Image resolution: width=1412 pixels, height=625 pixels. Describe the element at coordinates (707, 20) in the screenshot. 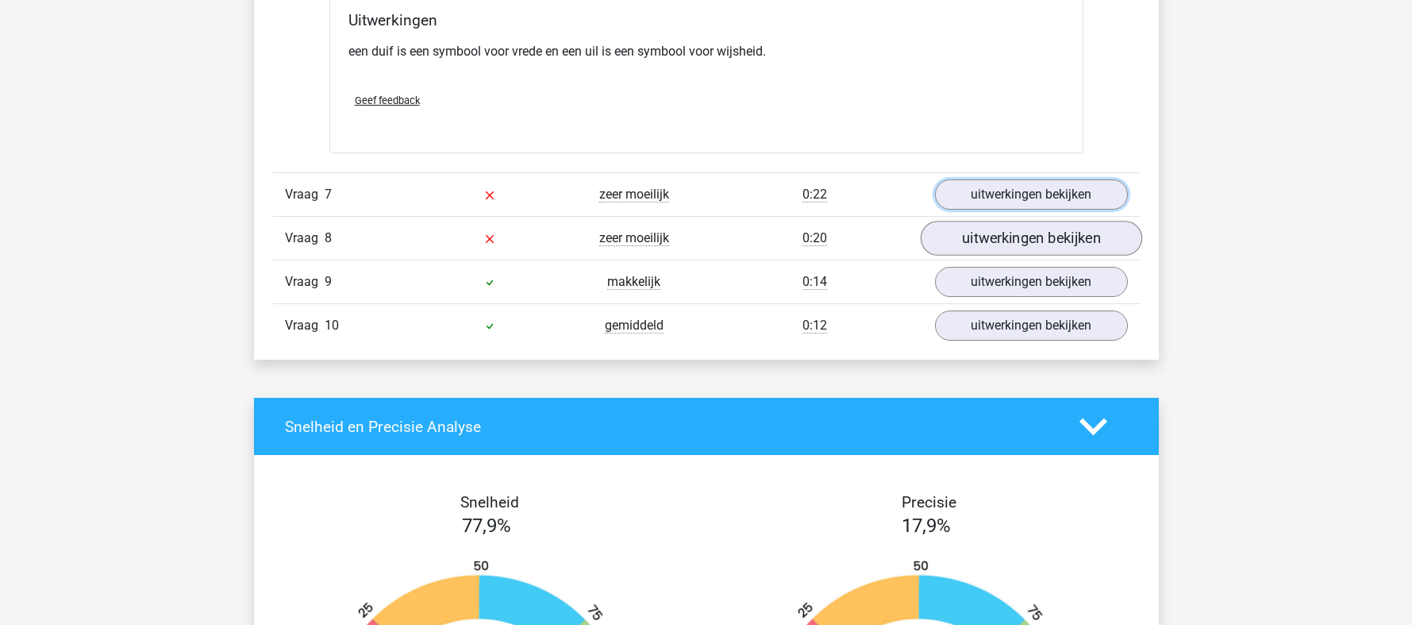

I see `h4: Uitwerkingen` at that location.